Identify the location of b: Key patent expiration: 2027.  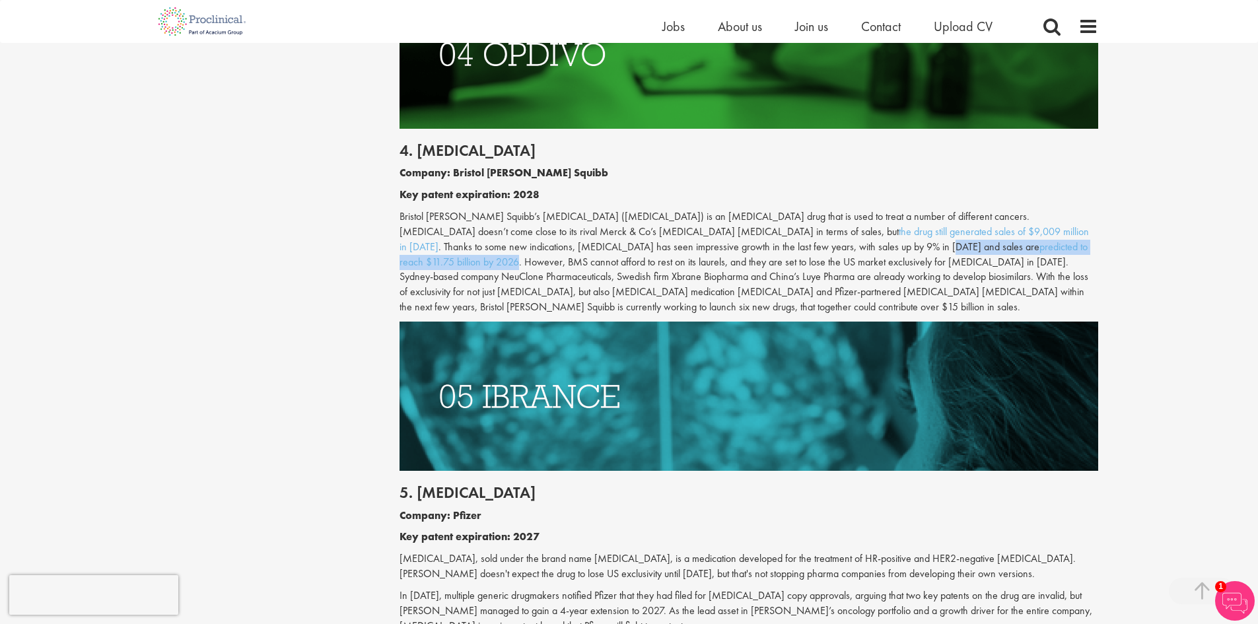
(469, 536).